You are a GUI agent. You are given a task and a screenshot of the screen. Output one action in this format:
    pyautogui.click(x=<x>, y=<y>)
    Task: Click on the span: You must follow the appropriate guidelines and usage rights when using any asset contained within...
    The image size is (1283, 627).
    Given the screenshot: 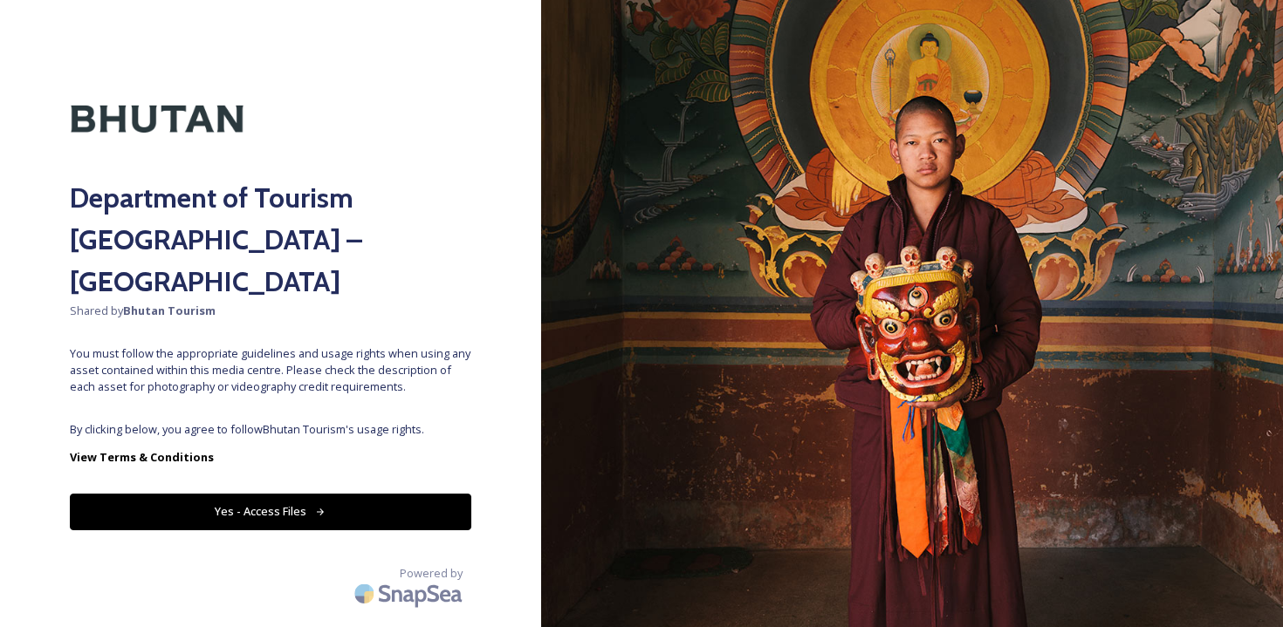 What is the action you would take?
    pyautogui.click(x=271, y=371)
    